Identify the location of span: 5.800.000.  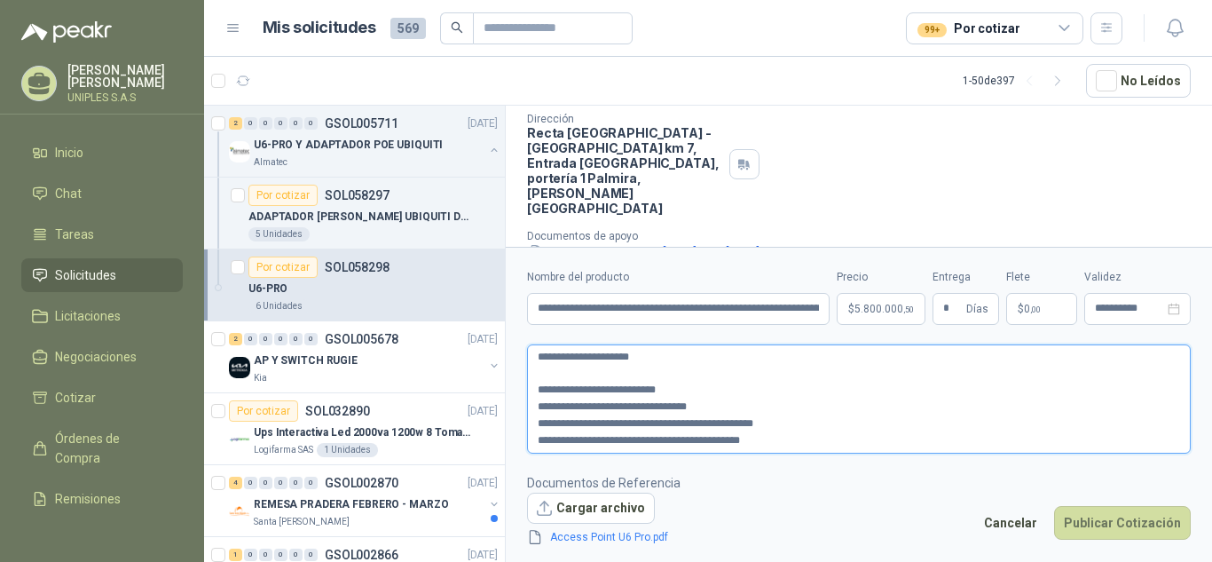
(884, 309).